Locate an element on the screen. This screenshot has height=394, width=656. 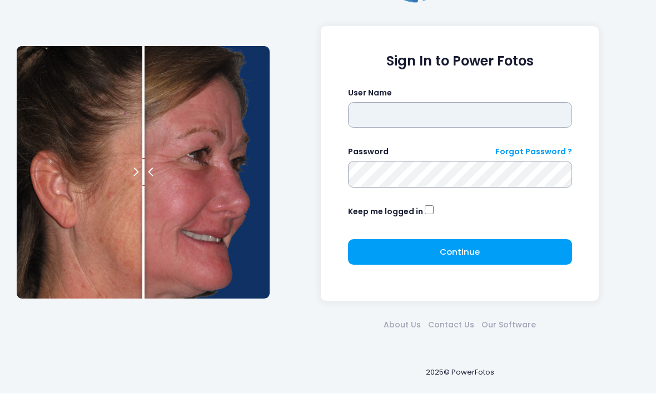
a: Forgot Password ? is located at coordinates (533, 152).